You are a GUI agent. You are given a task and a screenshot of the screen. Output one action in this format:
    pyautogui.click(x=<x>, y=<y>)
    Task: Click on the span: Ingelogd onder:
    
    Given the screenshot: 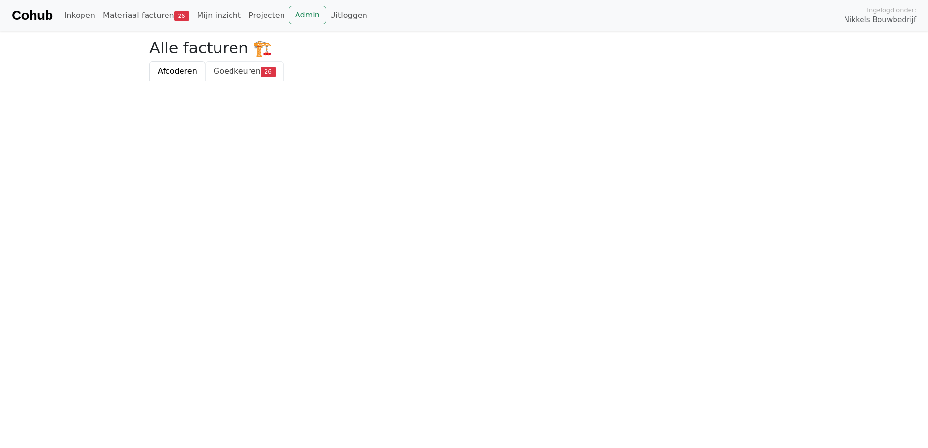 What is the action you would take?
    pyautogui.click(x=892, y=10)
    